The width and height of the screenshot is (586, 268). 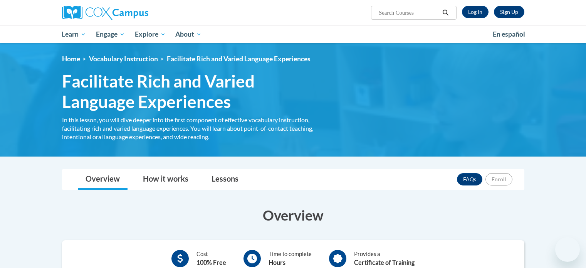 What do you see at coordinates (105, 13) in the screenshot?
I see `img: Cox Campus` at bounding box center [105, 13].